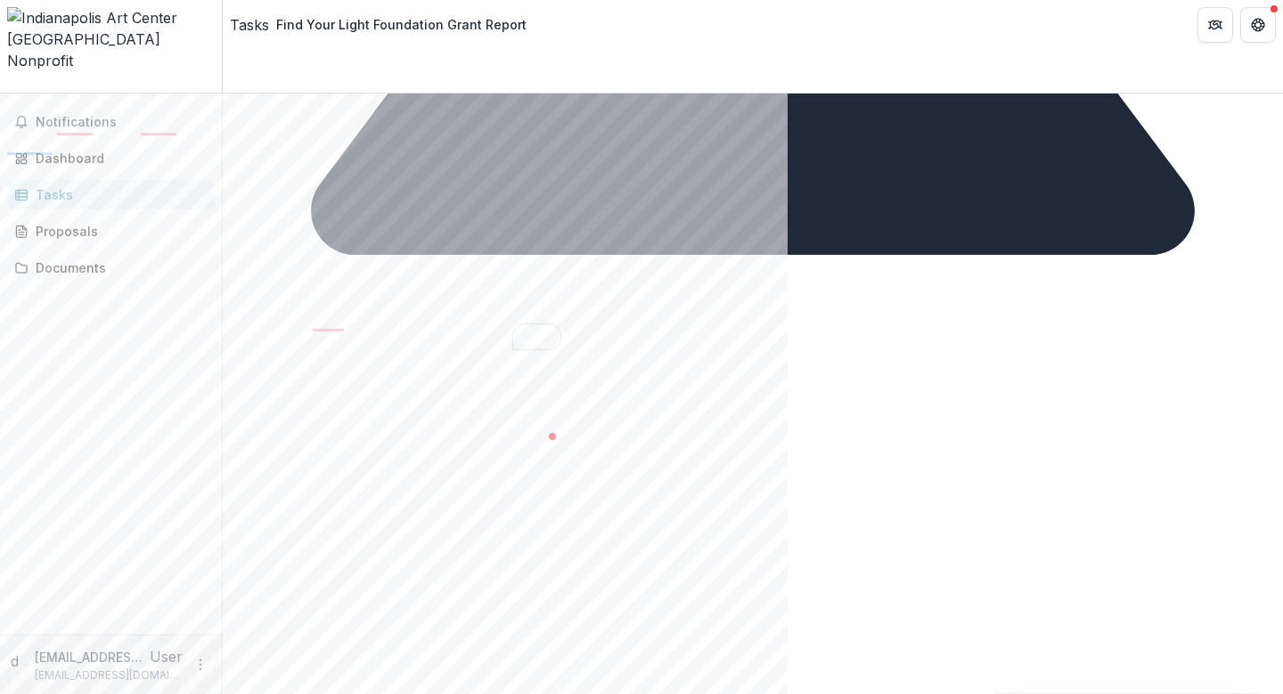  I want to click on a: Proposals, so click(111, 231).